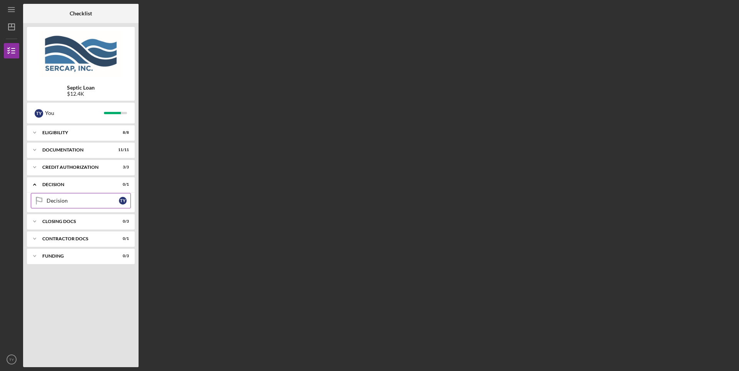 The height and width of the screenshot is (371, 739). I want to click on text: TY, so click(12, 360).